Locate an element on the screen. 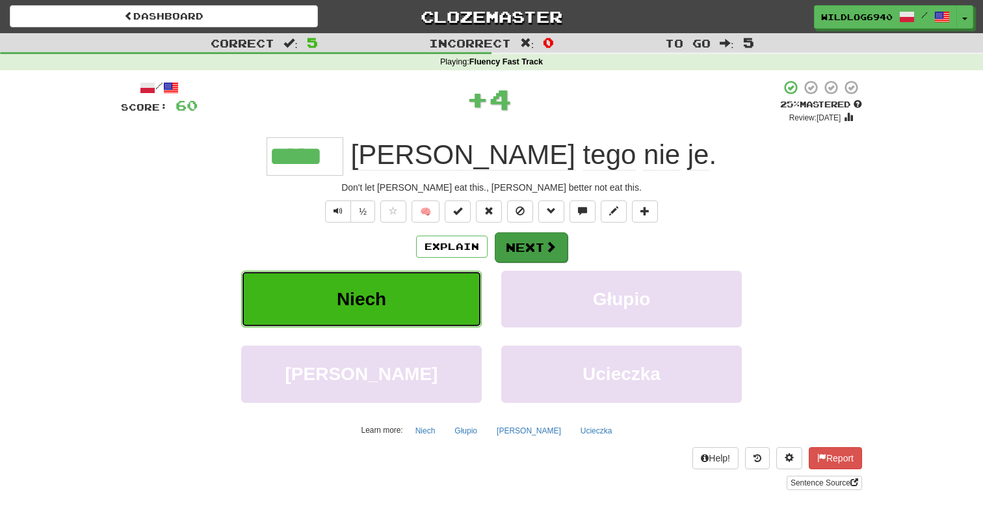 This screenshot has height=507, width=983. button: Set this sentence to 100% Mastered (alt+m) is located at coordinates (458, 211).